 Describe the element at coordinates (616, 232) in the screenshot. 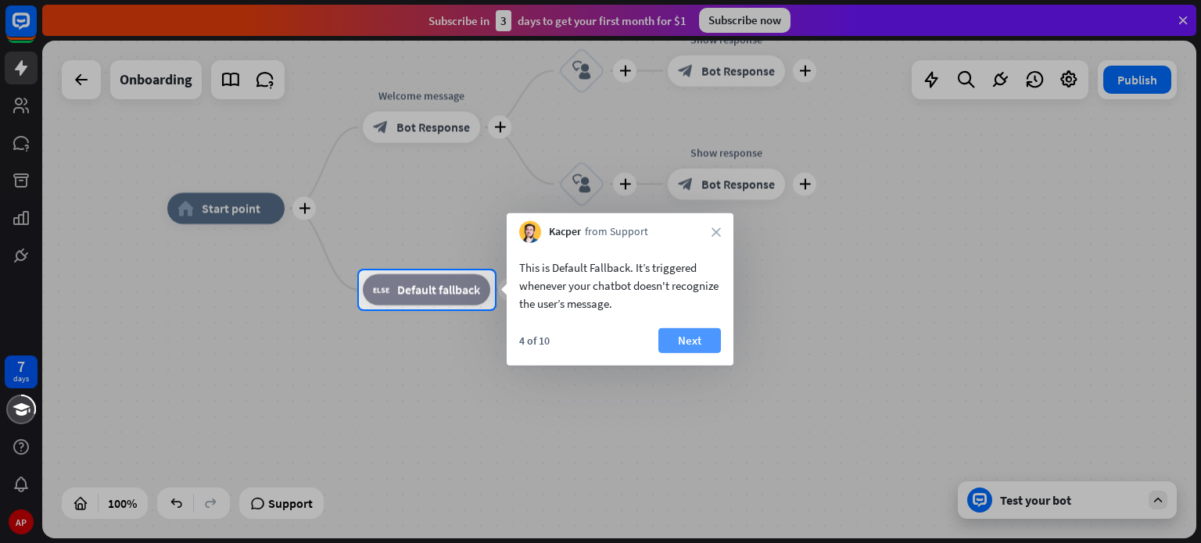

I see `span: from Support` at that location.